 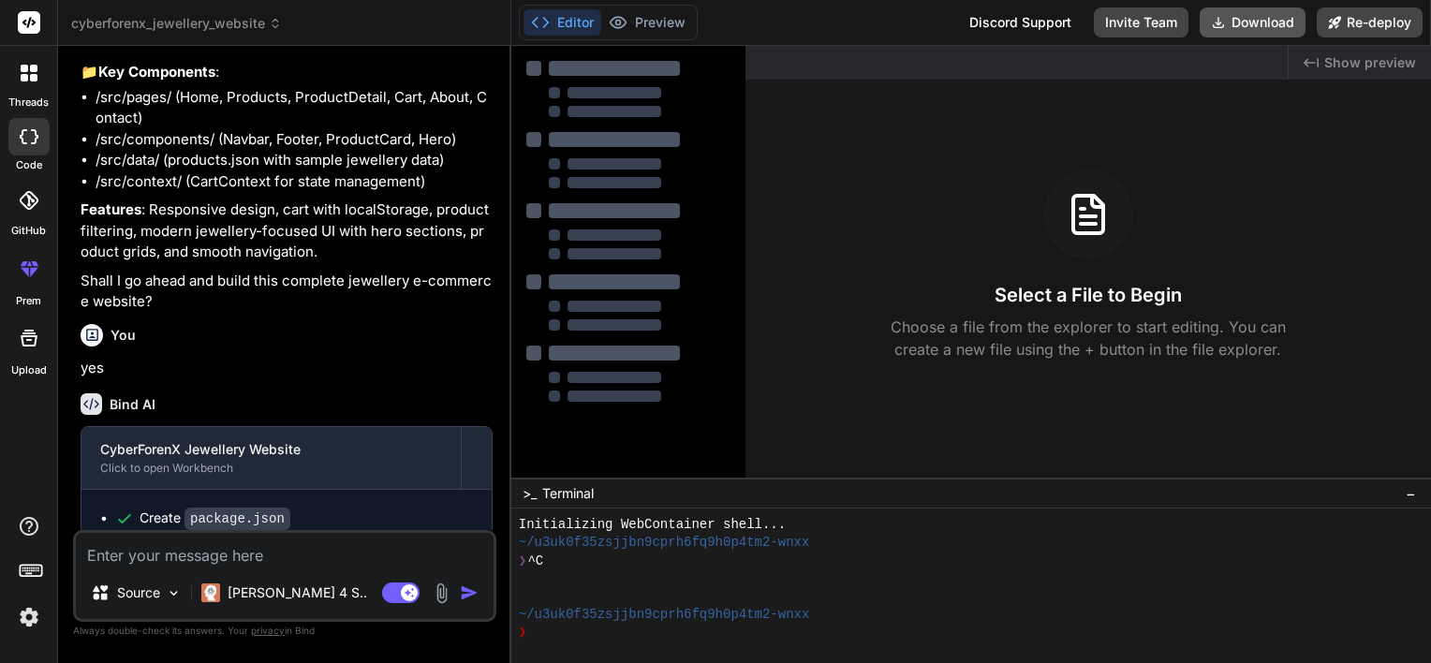 I want to click on li: /src/data/ (products.json with sample jewellery data), so click(x=294, y=160).